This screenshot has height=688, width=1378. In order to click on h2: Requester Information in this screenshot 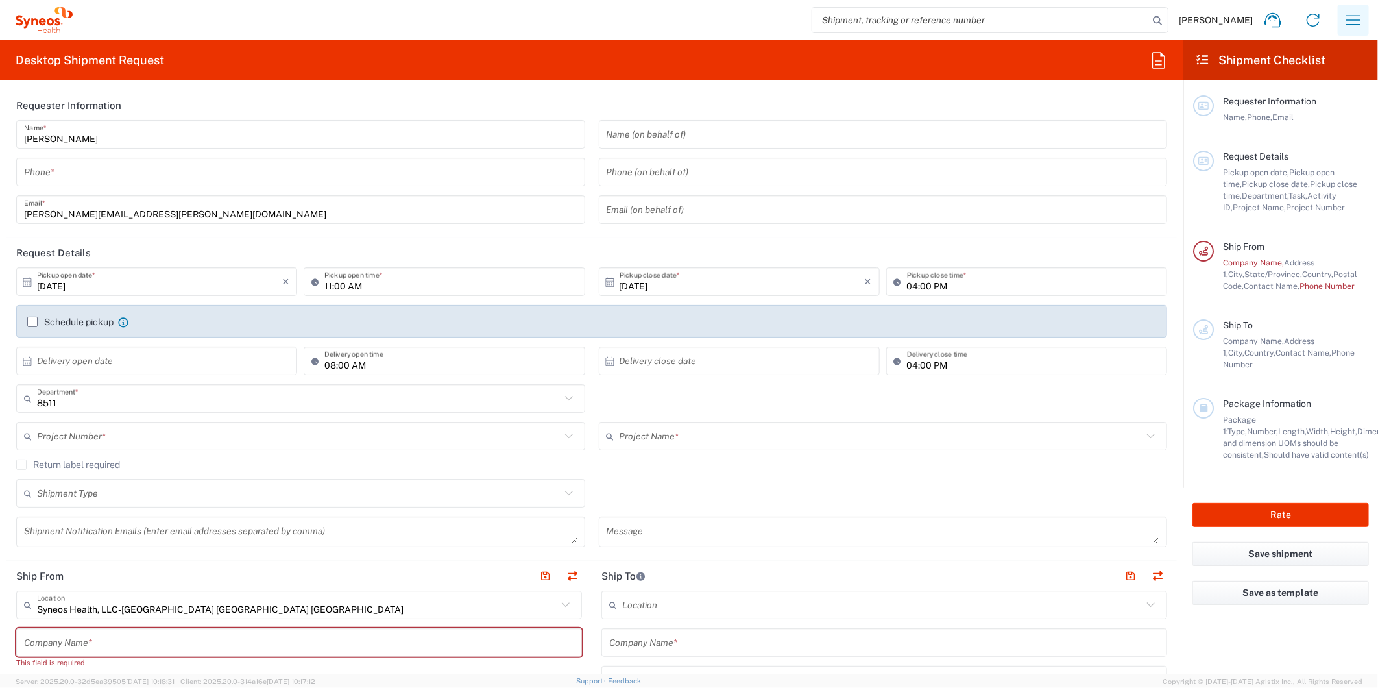, I will do `click(69, 106)`.